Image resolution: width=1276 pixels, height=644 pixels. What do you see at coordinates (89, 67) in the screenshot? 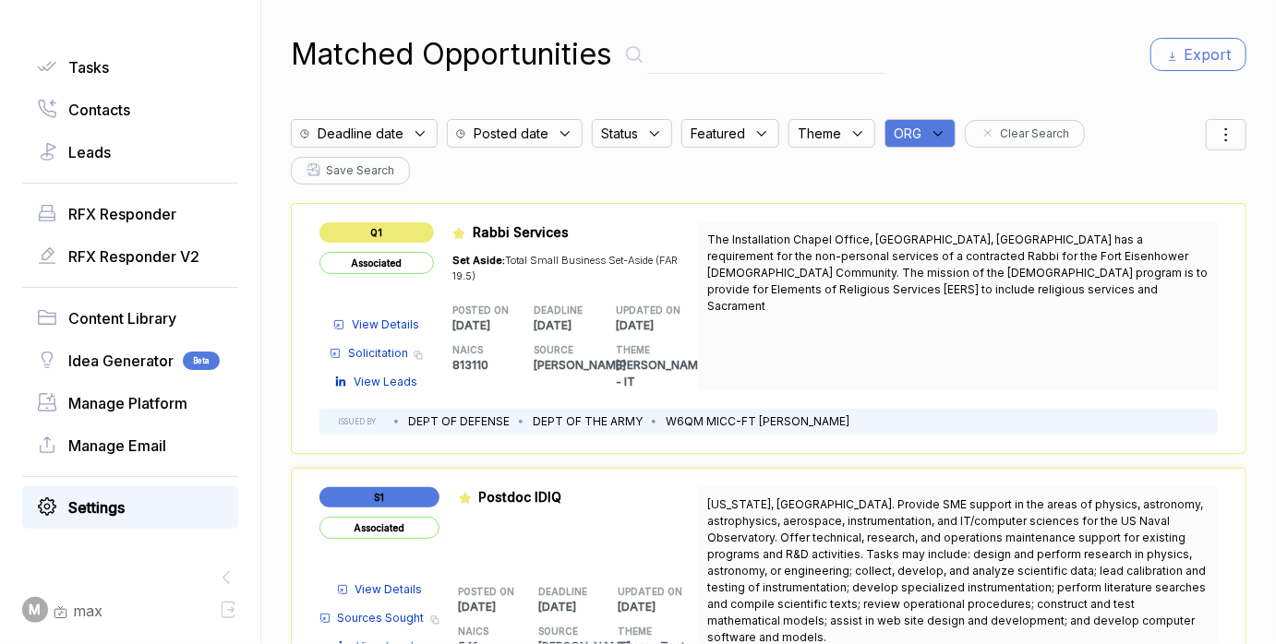
I see `span: Tasks` at bounding box center [89, 67].